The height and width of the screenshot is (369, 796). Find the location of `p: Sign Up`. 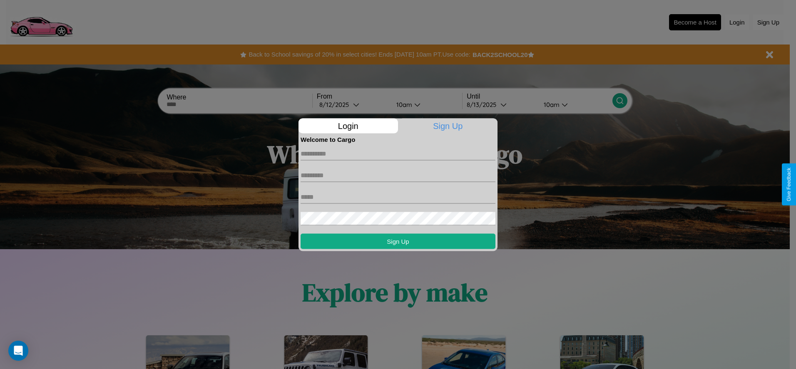

p: Sign Up is located at coordinates (448, 126).